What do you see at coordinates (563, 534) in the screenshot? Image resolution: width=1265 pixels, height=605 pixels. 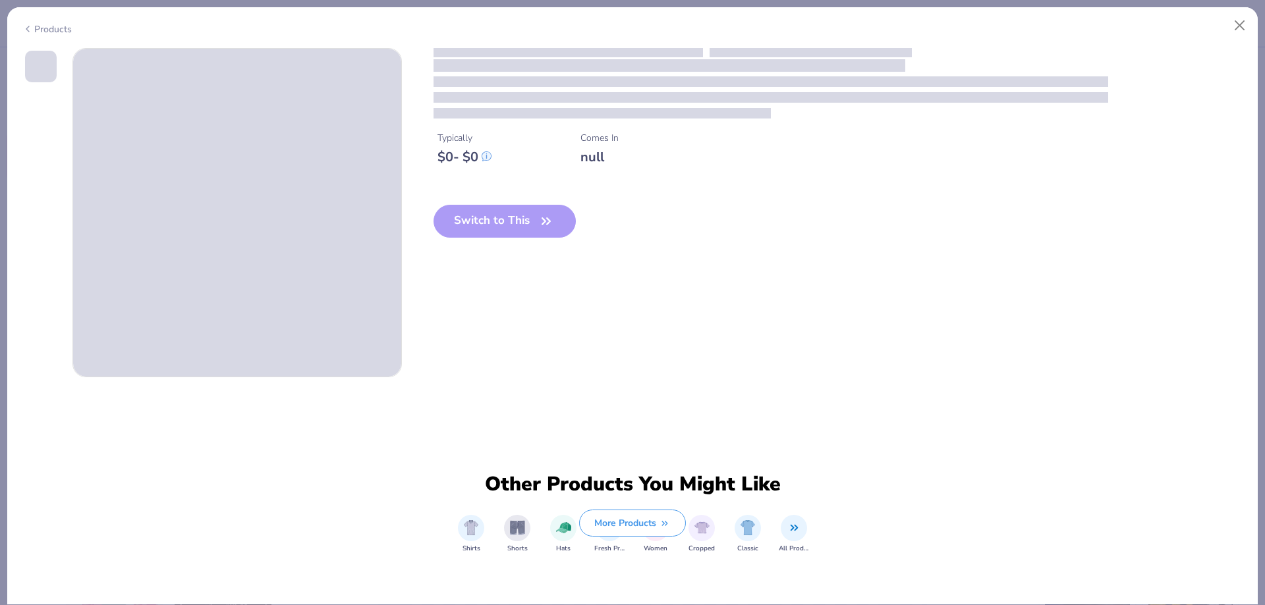 I see `div: filter for Hats` at bounding box center [563, 534].